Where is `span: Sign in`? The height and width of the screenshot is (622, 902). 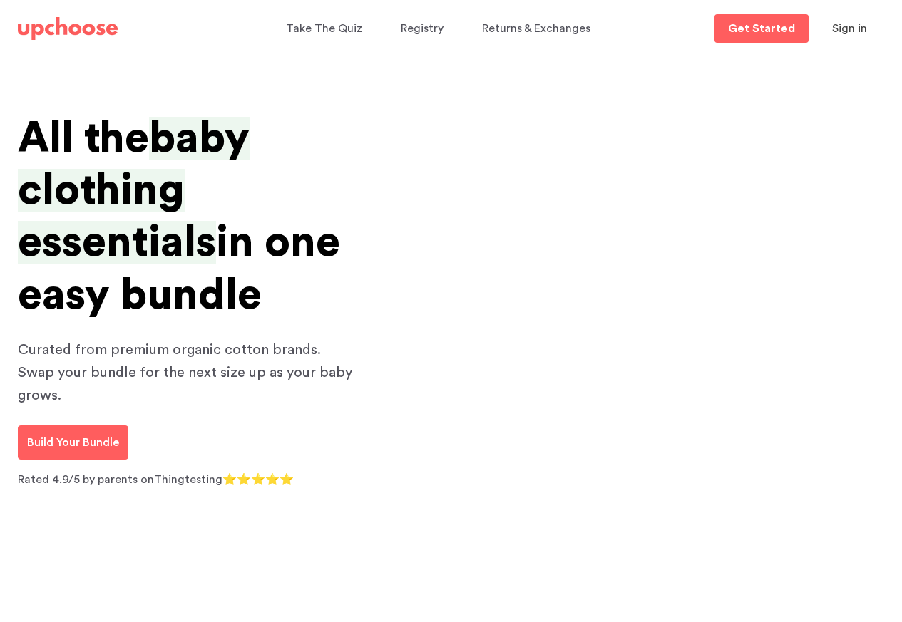
span: Sign in is located at coordinates (849, 29).